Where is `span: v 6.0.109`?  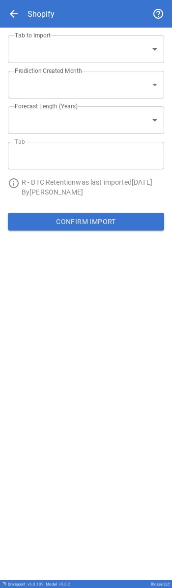 span: v 6.0.109 is located at coordinates (35, 584).